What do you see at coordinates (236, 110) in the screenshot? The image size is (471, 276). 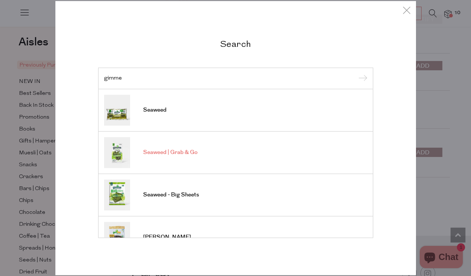 I see `a: Seaweed` at bounding box center [236, 110].